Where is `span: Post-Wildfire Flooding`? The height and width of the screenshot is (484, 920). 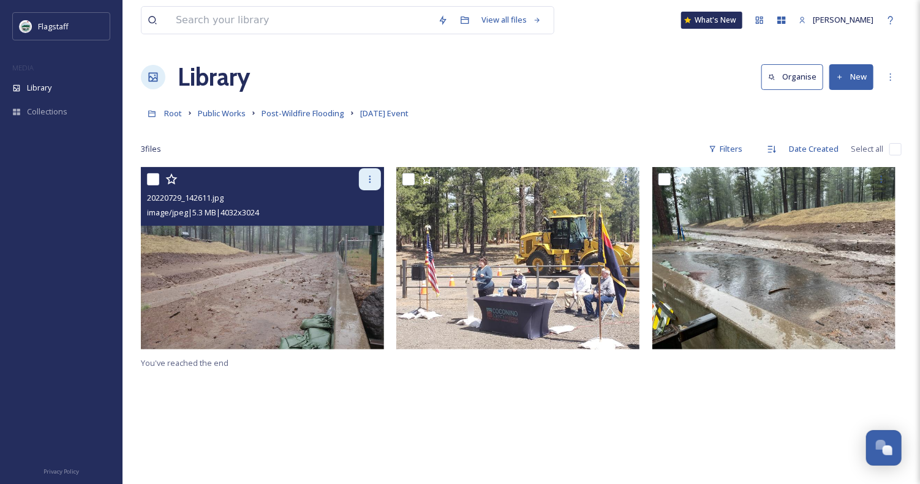 span: Post-Wildfire Flooding is located at coordinates (303, 113).